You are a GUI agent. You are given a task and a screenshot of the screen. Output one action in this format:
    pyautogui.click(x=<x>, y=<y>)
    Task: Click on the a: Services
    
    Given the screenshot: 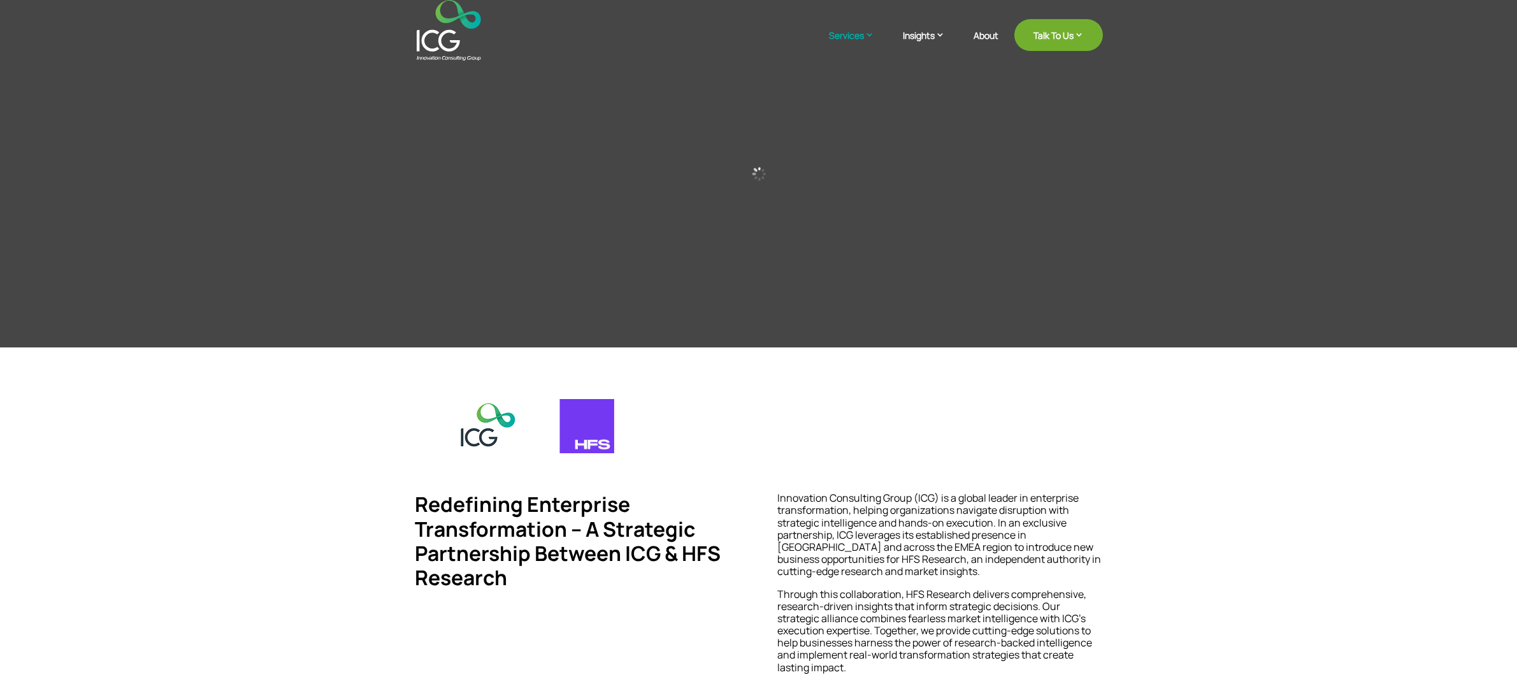 What is the action you would take?
    pyautogui.click(x=858, y=45)
    